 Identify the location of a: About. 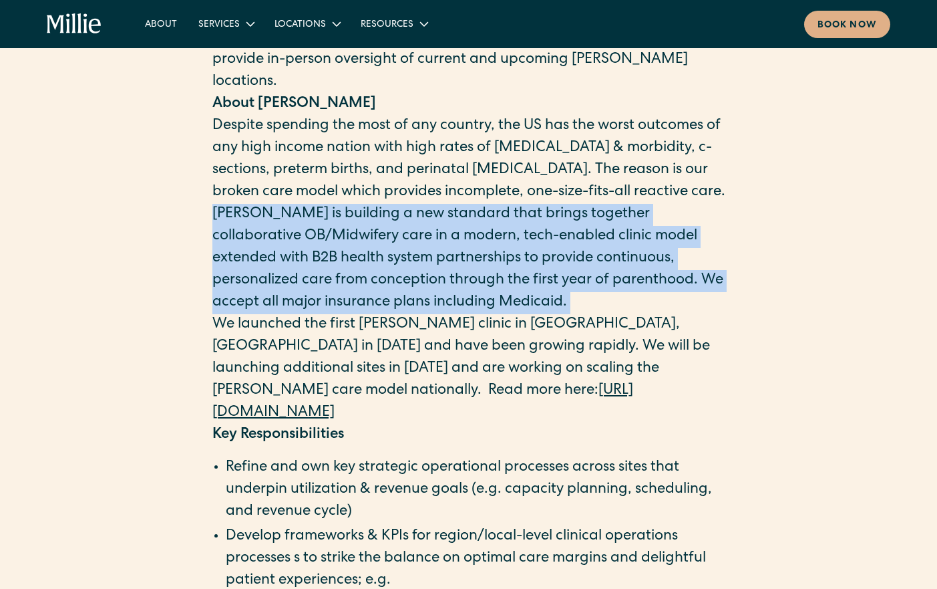
(161, 23).